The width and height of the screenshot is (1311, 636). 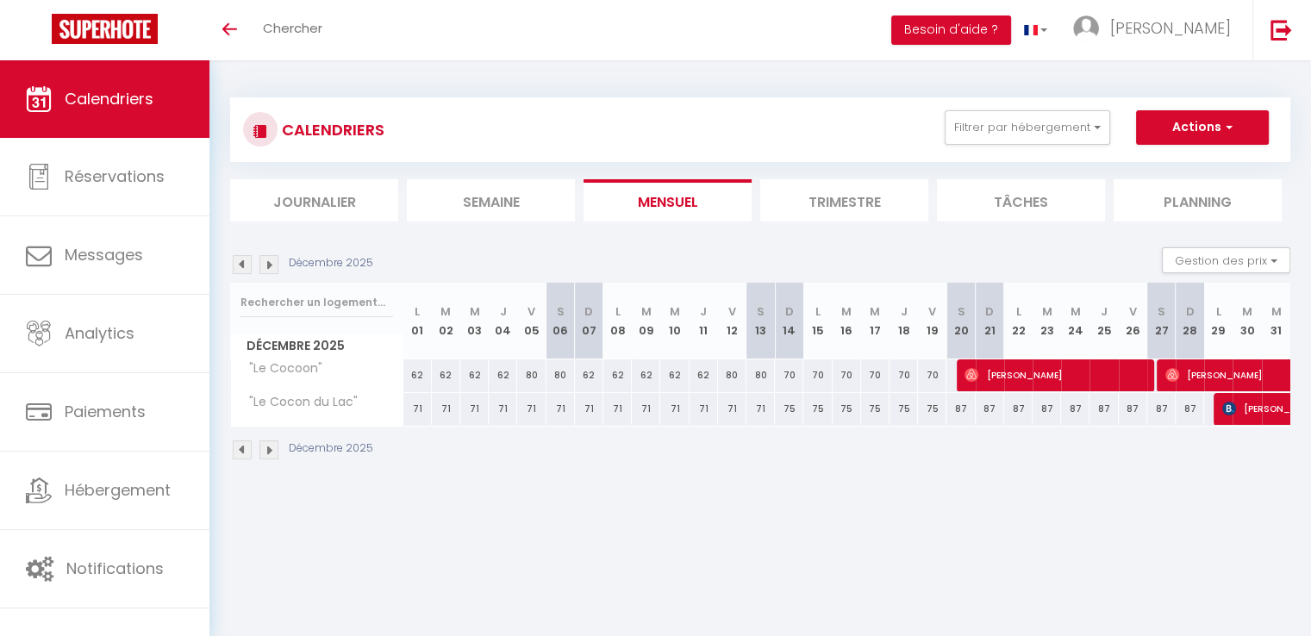 What do you see at coordinates (316, 346) in the screenshot?
I see `span: Décembre 2025` at bounding box center [316, 346].